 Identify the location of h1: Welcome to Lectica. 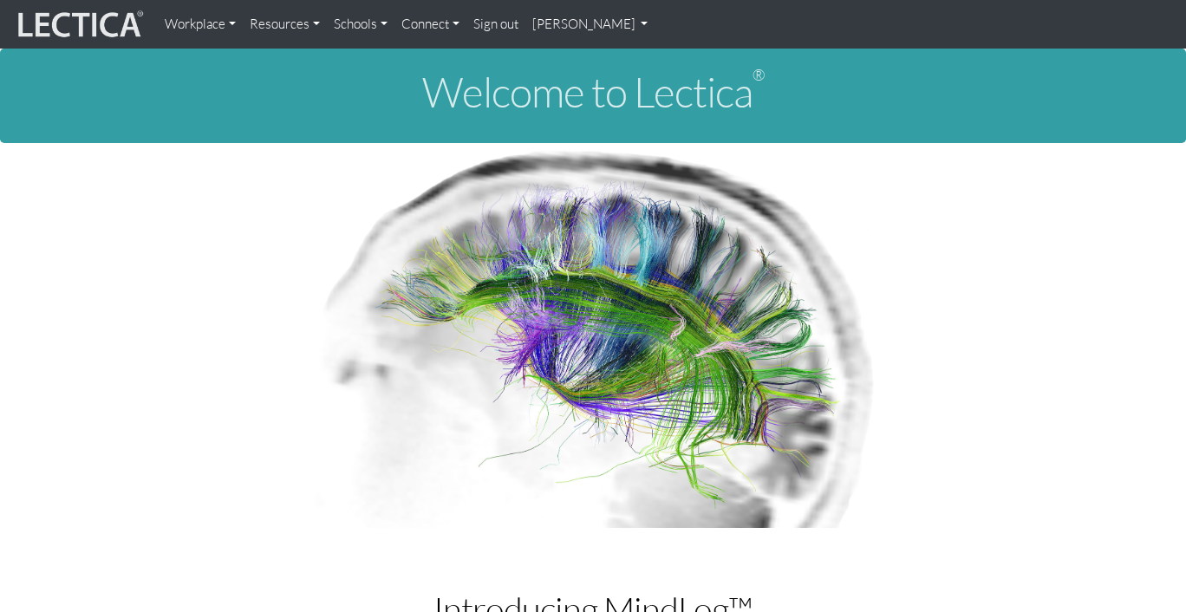
(593, 92).